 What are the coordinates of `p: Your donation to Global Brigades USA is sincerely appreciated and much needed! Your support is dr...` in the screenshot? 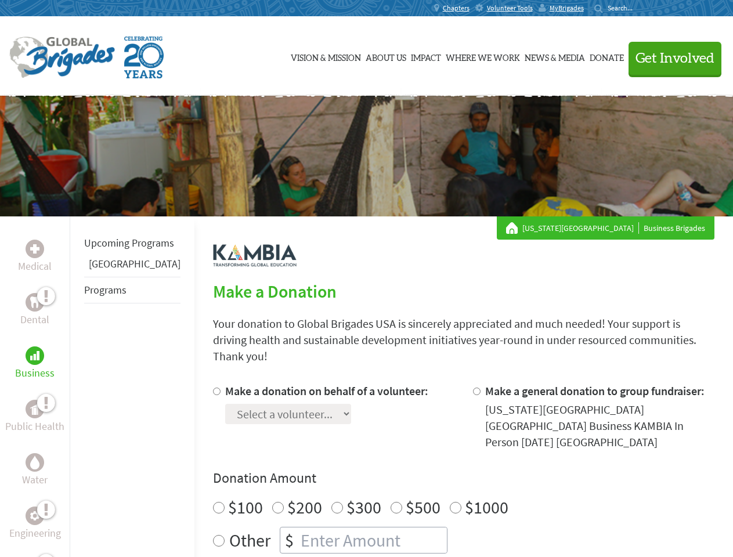 It's located at (464, 340).